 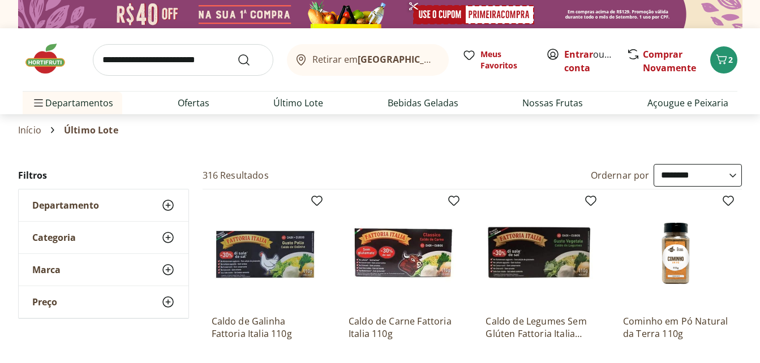 I want to click on a: Início, so click(x=29, y=130).